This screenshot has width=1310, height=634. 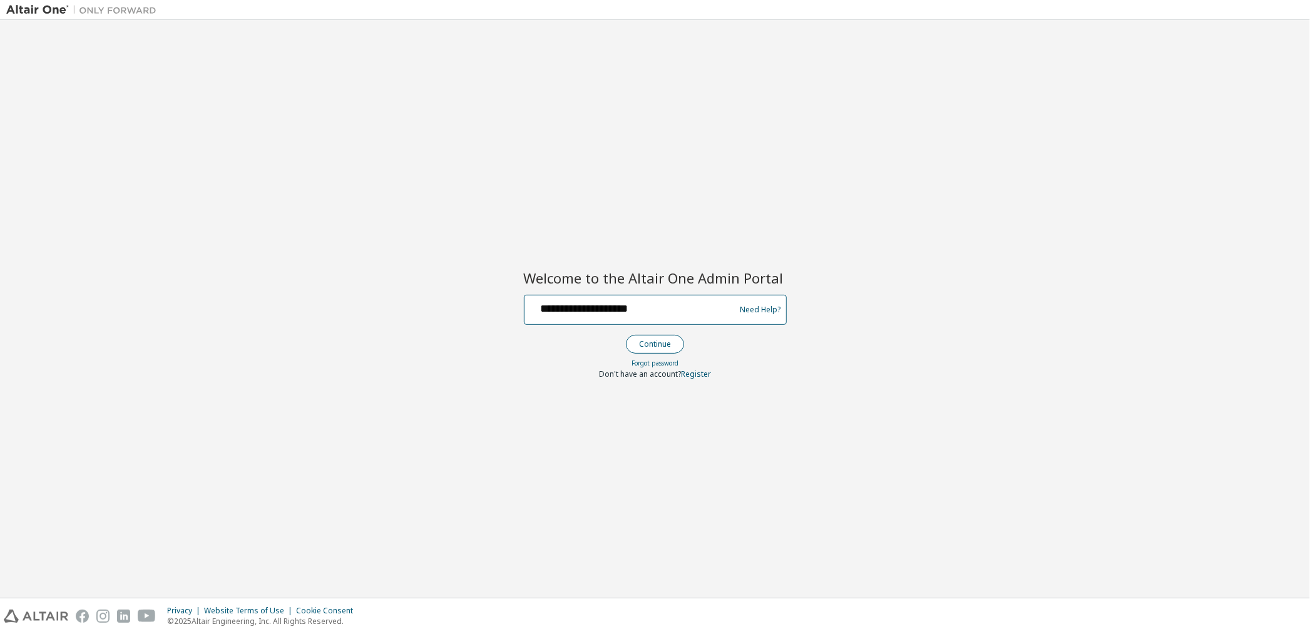 I want to click on span: Don't have an account?, so click(x=640, y=374).